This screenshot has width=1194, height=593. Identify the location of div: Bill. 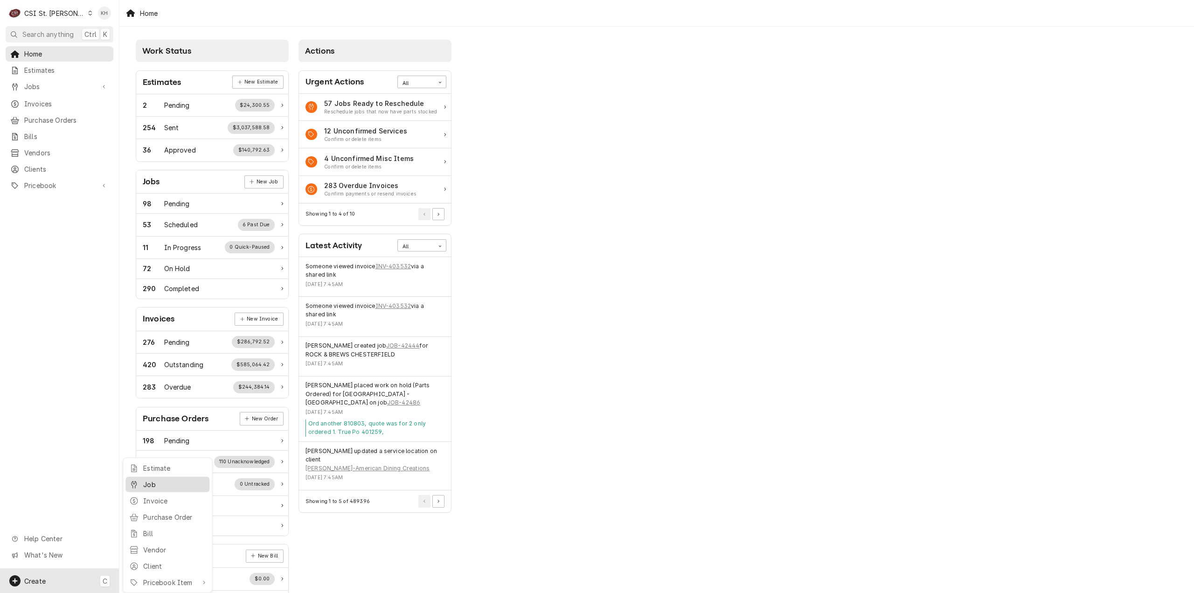
(174, 533).